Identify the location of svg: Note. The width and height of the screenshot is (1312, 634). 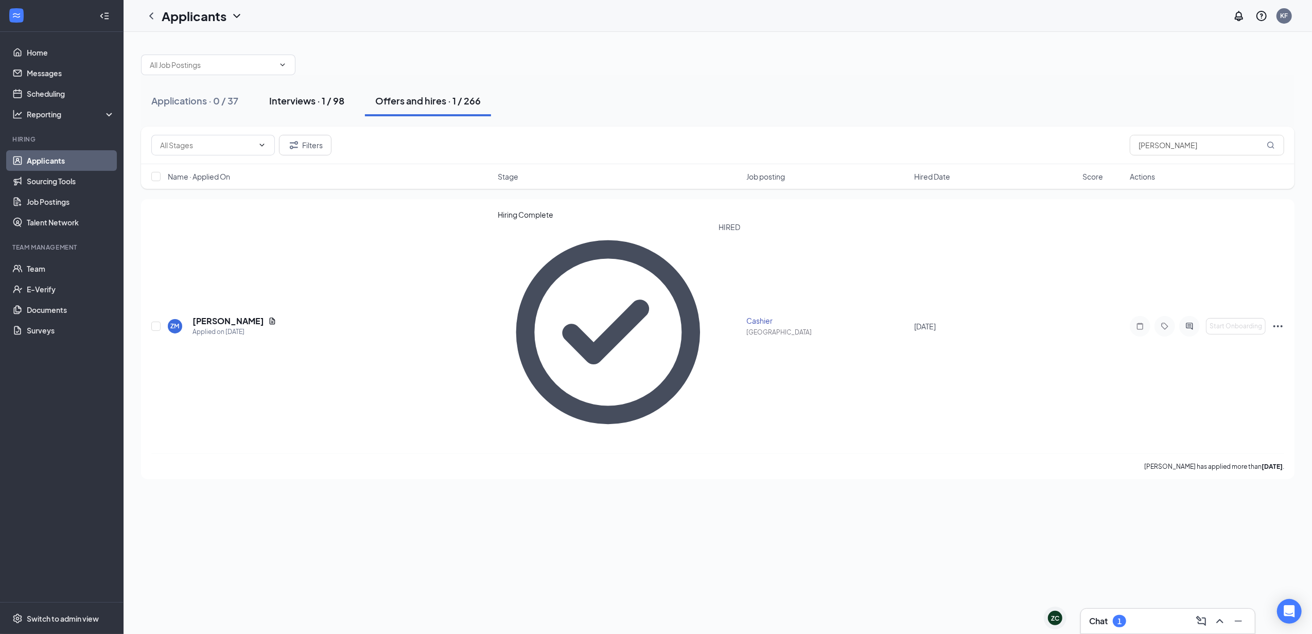
(1140, 326).